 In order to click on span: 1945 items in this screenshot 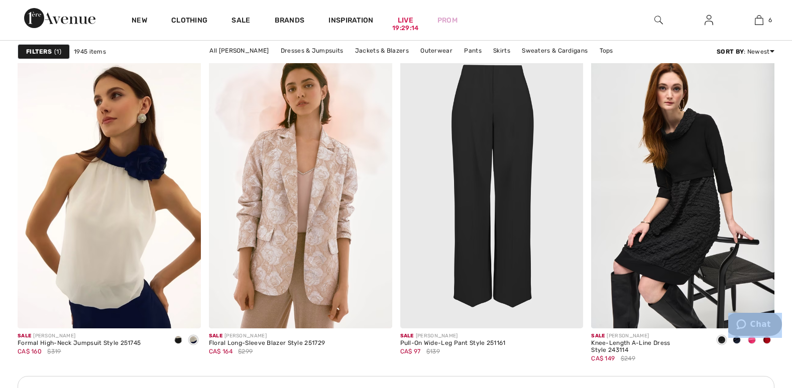, I will do `click(90, 52)`.